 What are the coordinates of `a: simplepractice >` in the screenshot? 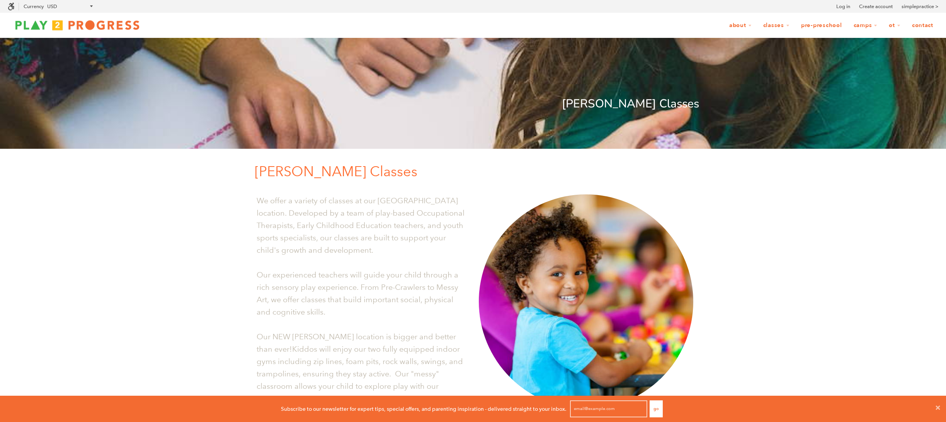 It's located at (920, 7).